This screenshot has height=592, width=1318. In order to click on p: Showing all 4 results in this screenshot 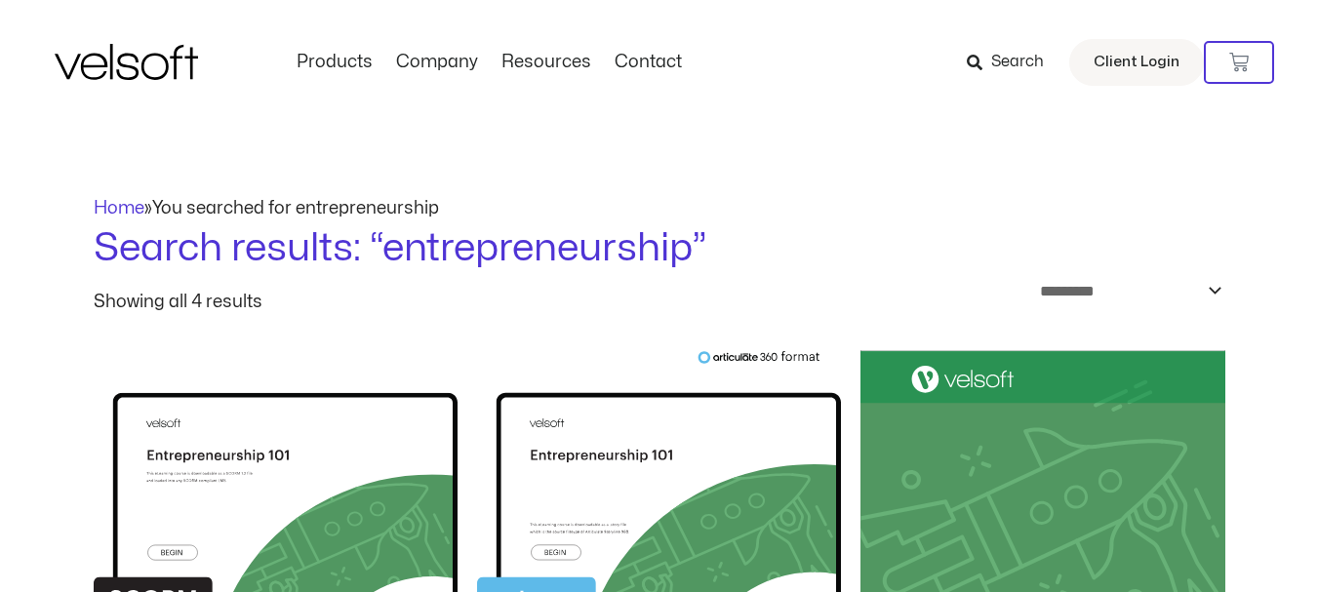, I will do `click(178, 302)`.